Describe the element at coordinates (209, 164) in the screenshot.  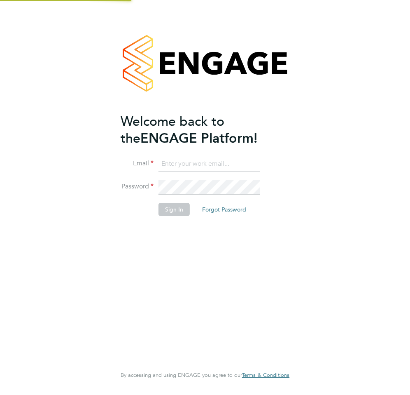
I see `input: Enter your work email...` at that location.